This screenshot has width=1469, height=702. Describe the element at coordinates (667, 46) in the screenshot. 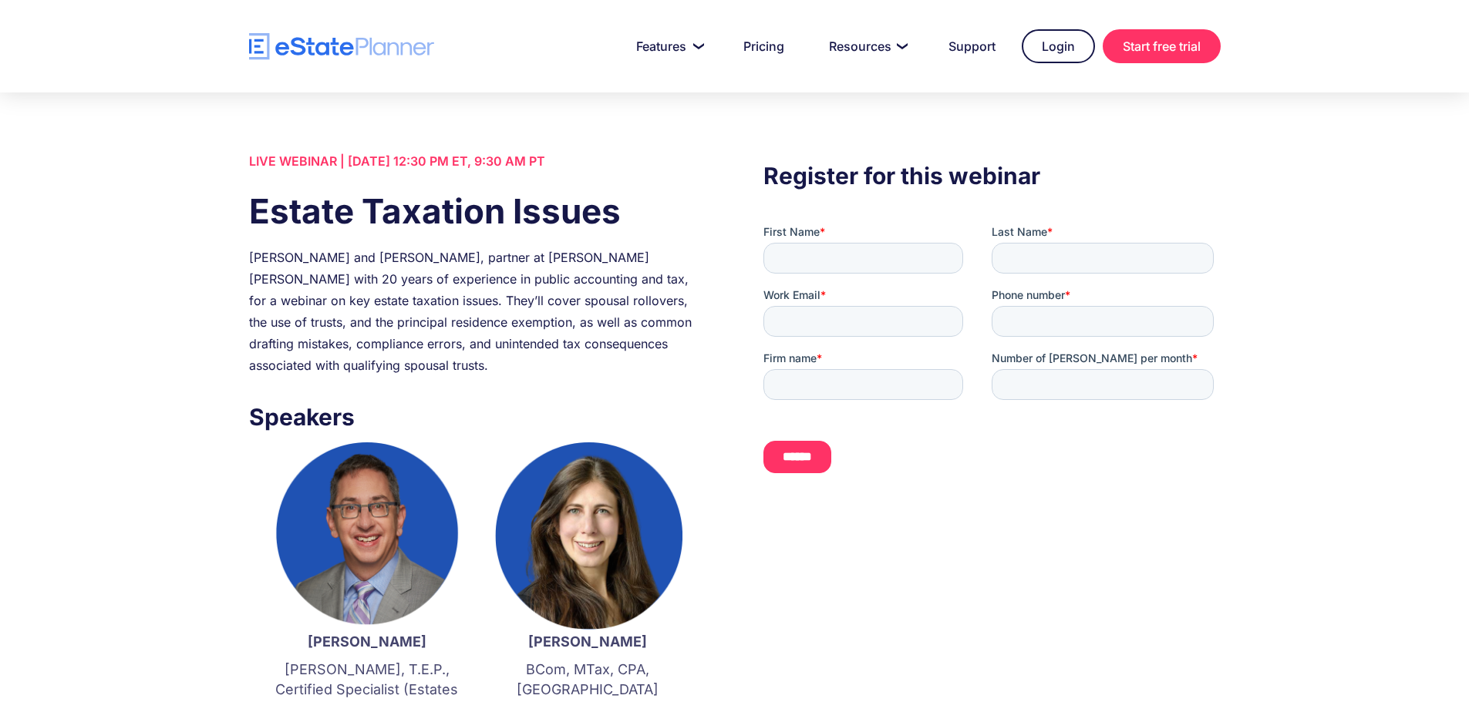

I see `a: Features` at that location.